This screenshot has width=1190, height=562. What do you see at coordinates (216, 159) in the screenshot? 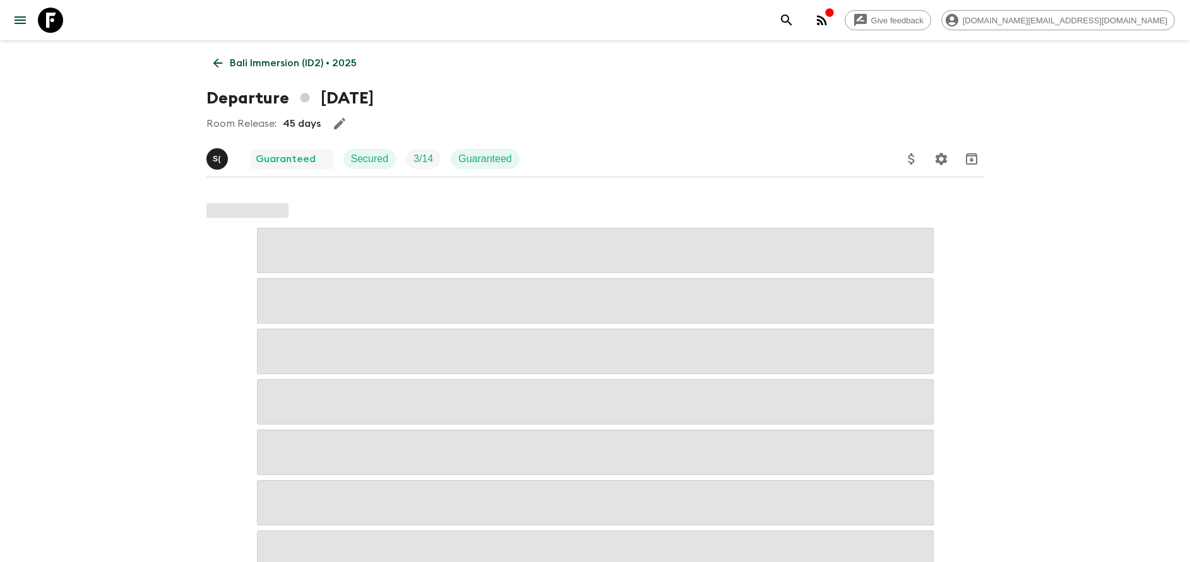
I see `p: S (` at bounding box center [216, 159].